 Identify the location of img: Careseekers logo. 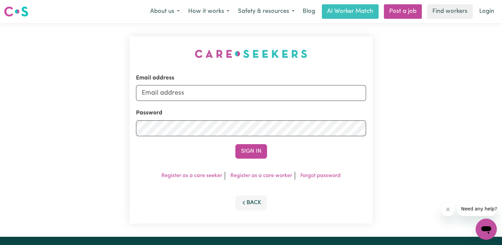
(16, 12).